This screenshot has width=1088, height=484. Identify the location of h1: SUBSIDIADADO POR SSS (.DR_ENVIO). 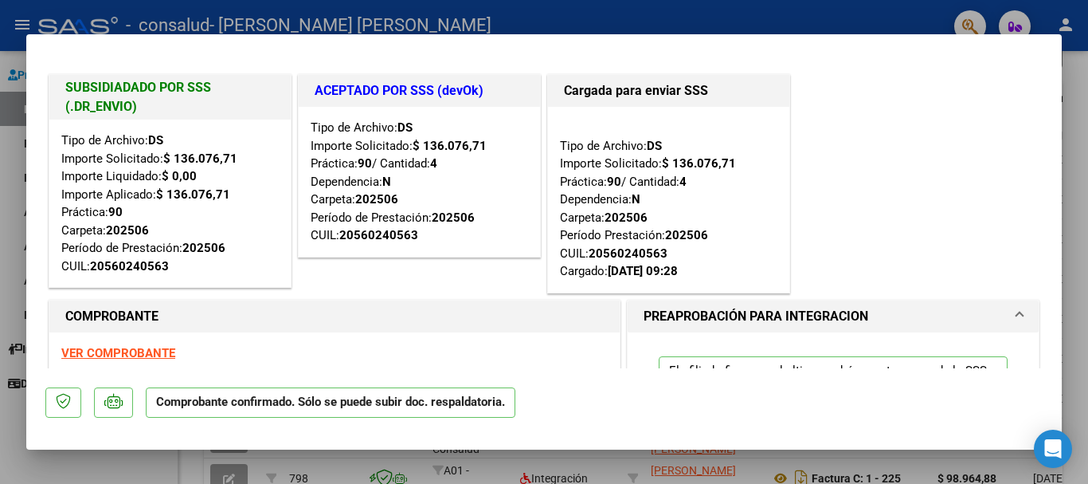
(170, 97).